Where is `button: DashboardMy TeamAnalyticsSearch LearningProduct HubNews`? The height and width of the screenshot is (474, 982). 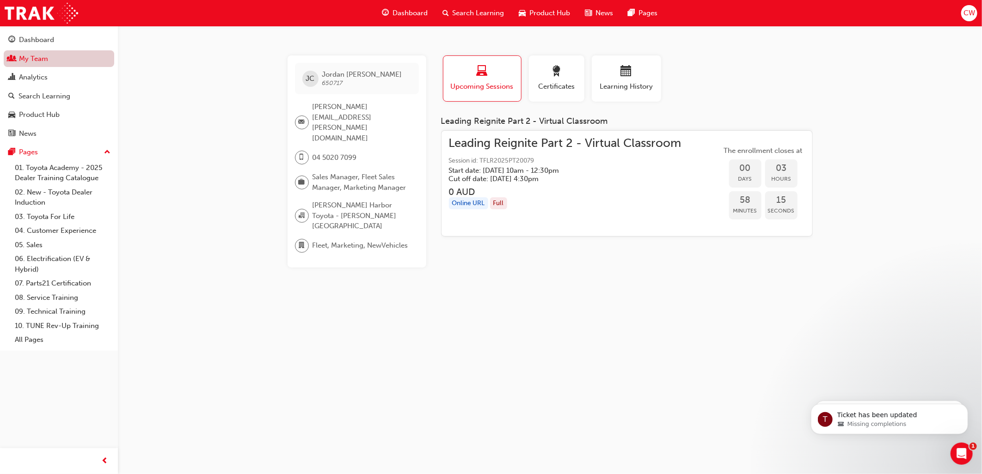 button: DashboardMy TeamAnalyticsSearch LearningProduct HubNews is located at coordinates (59, 86).